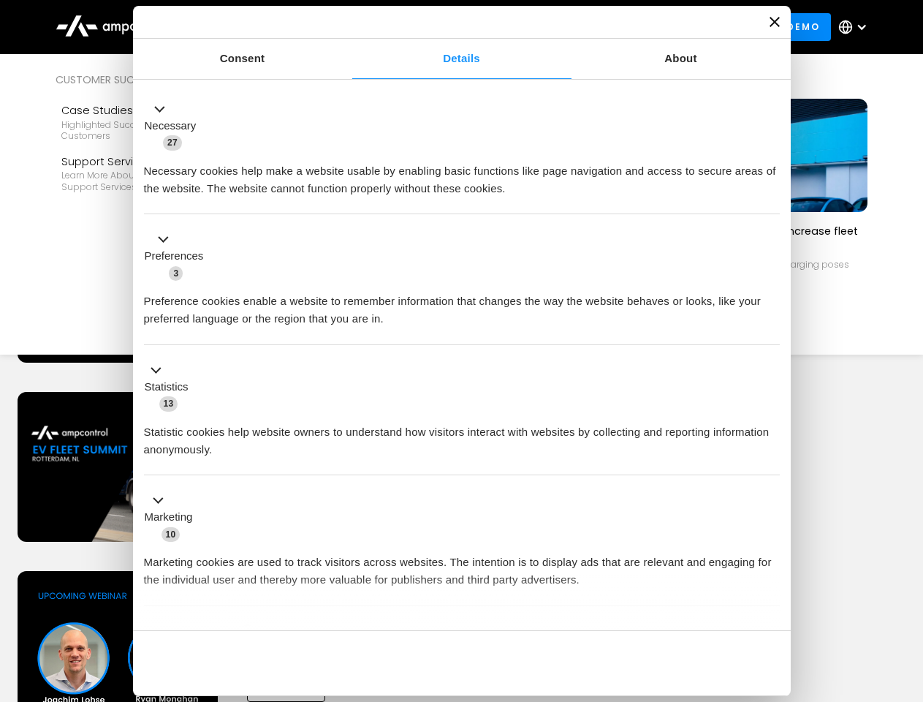 The height and width of the screenshot is (702, 923). Describe the element at coordinates (204, 631) in the screenshot. I see `button: Unclassified (2)` at that location.